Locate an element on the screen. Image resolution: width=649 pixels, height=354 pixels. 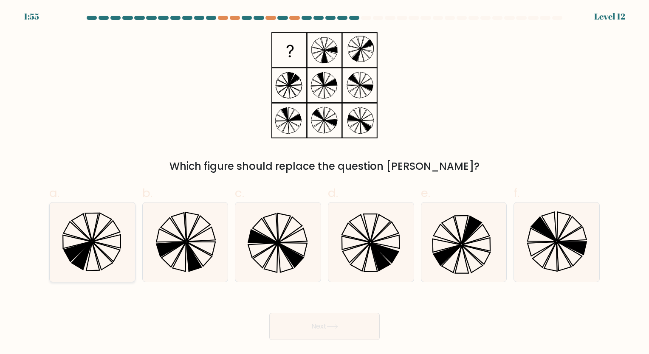
span: f. is located at coordinates (517, 193).